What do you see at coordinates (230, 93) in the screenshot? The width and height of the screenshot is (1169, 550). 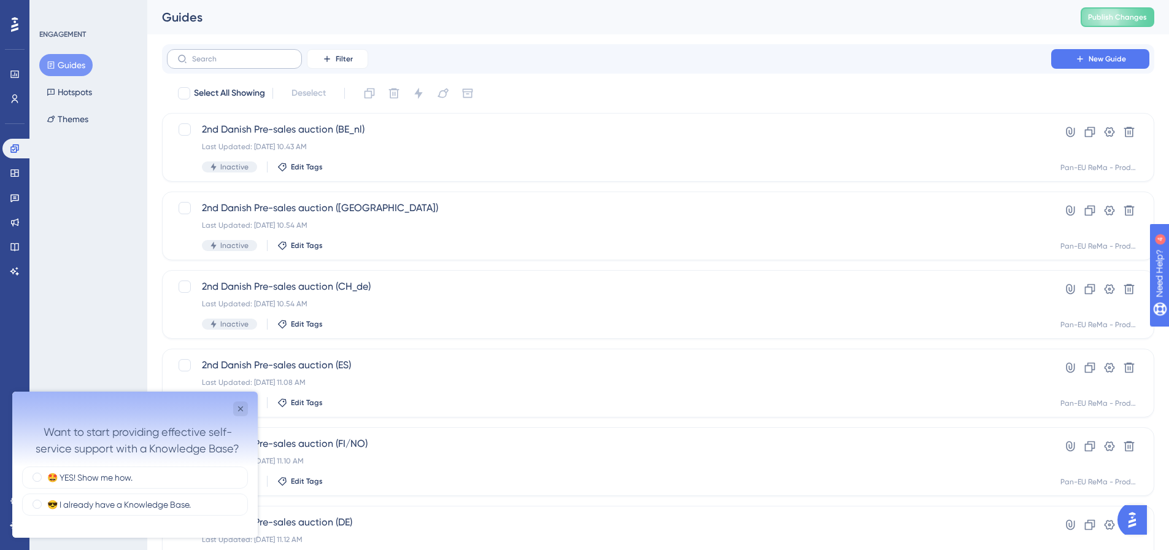 I see `span: Select All Showing` at bounding box center [230, 93].